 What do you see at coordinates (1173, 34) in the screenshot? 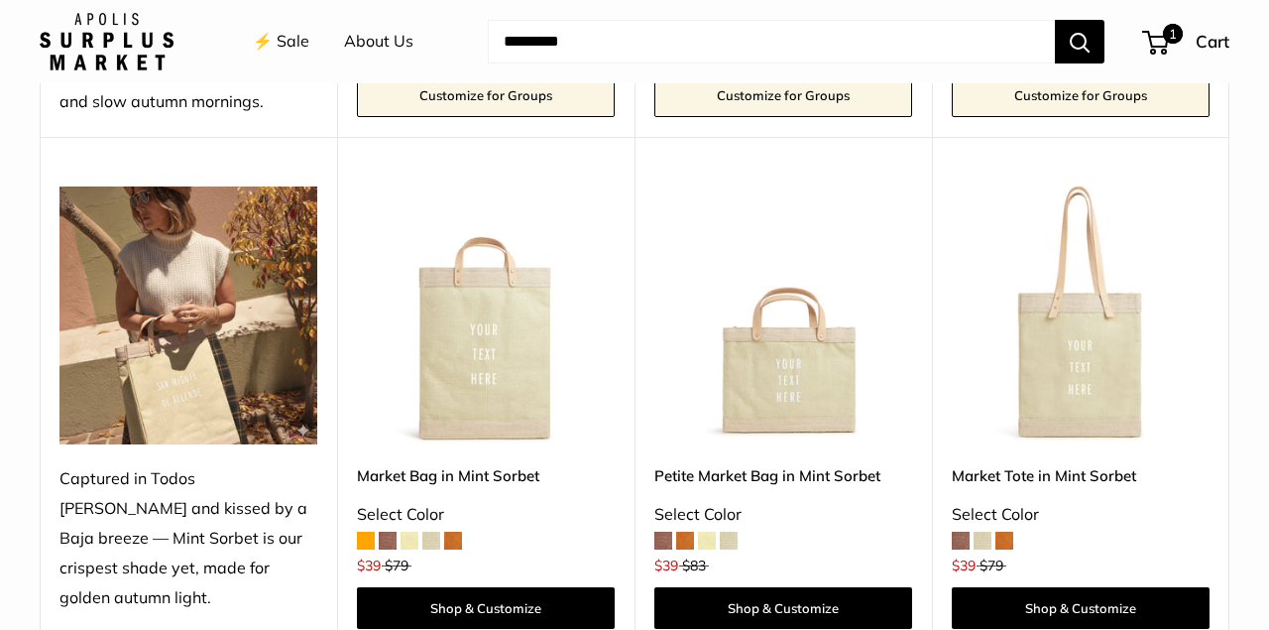
I see `span: 1` at bounding box center [1173, 34].